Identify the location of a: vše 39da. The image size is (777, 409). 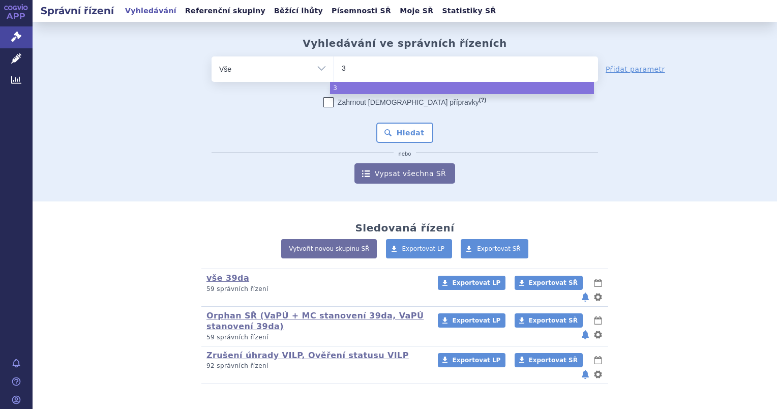
(228, 278).